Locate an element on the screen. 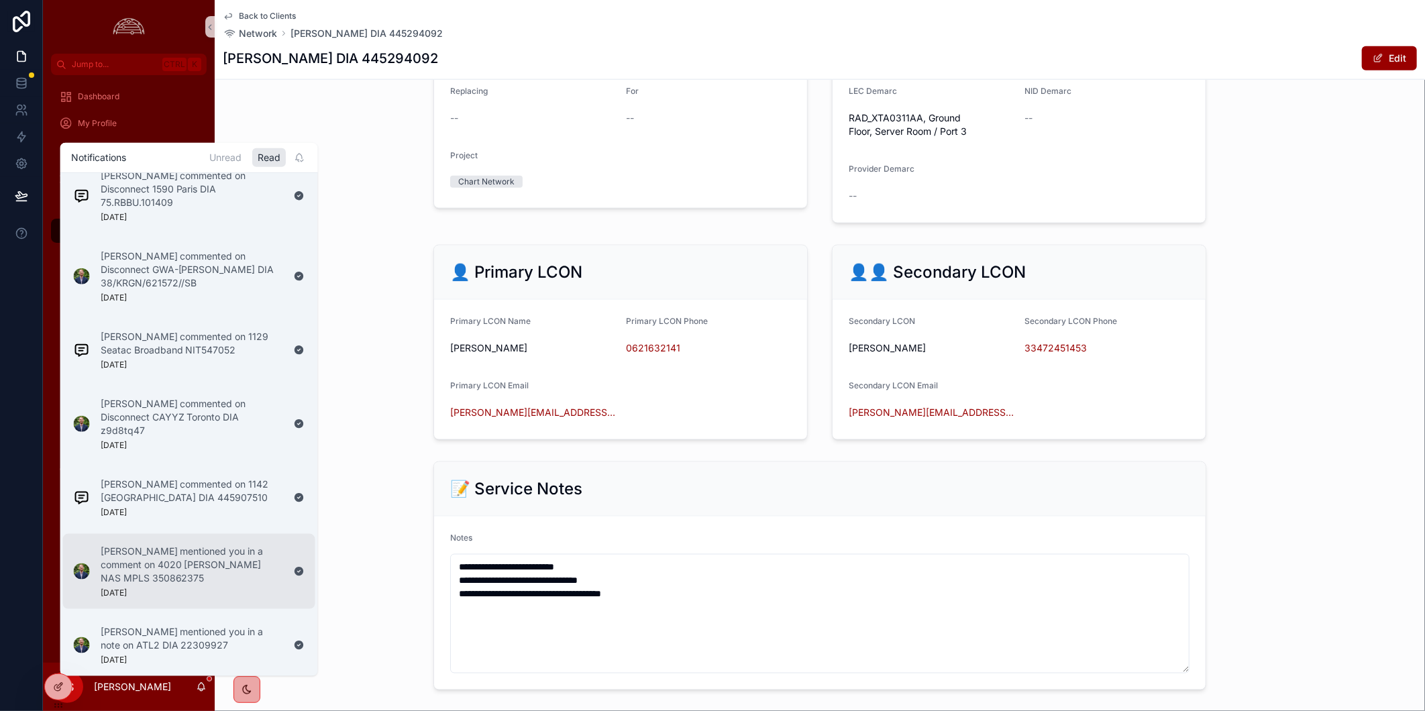  h2: 👤 Primary LCON is located at coordinates (516, 272).